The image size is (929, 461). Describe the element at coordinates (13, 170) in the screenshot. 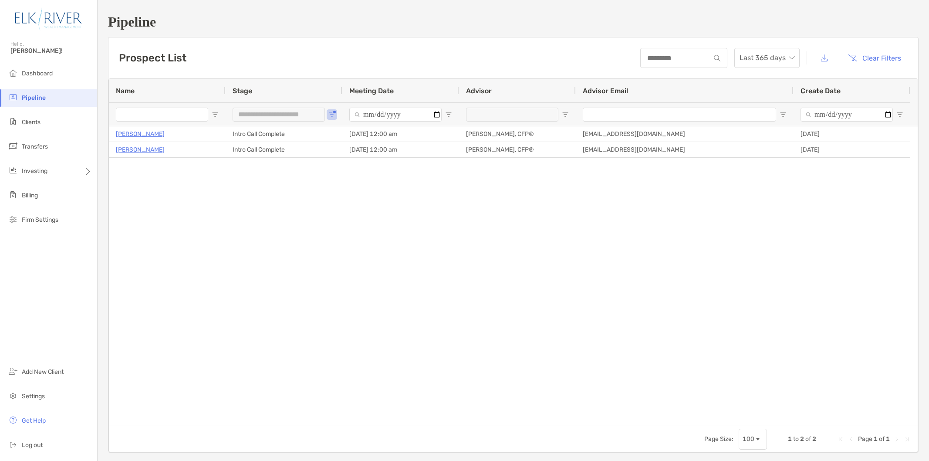

I see `img: investing icon` at that location.